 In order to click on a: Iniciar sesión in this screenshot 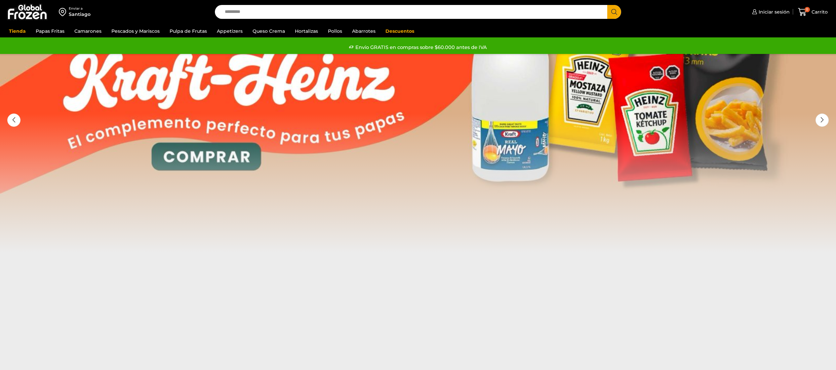, I will do `click(770, 12)`.